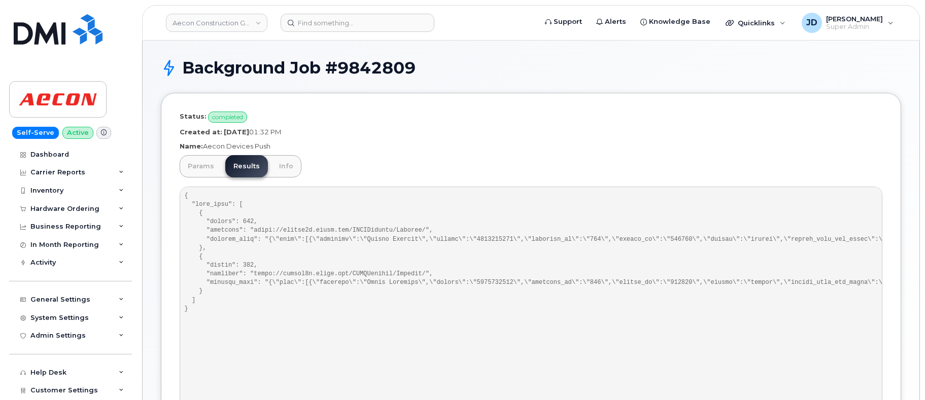 This screenshot has height=400, width=925. What do you see at coordinates (201, 132) in the screenshot?
I see `strong: Created at:` at bounding box center [201, 132].